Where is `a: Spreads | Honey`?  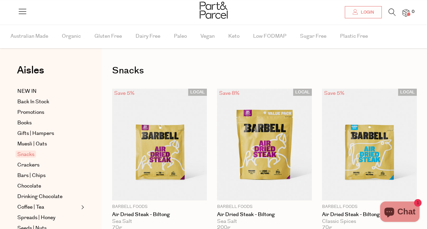
a: Spreads | Honey is located at coordinates (48, 218).